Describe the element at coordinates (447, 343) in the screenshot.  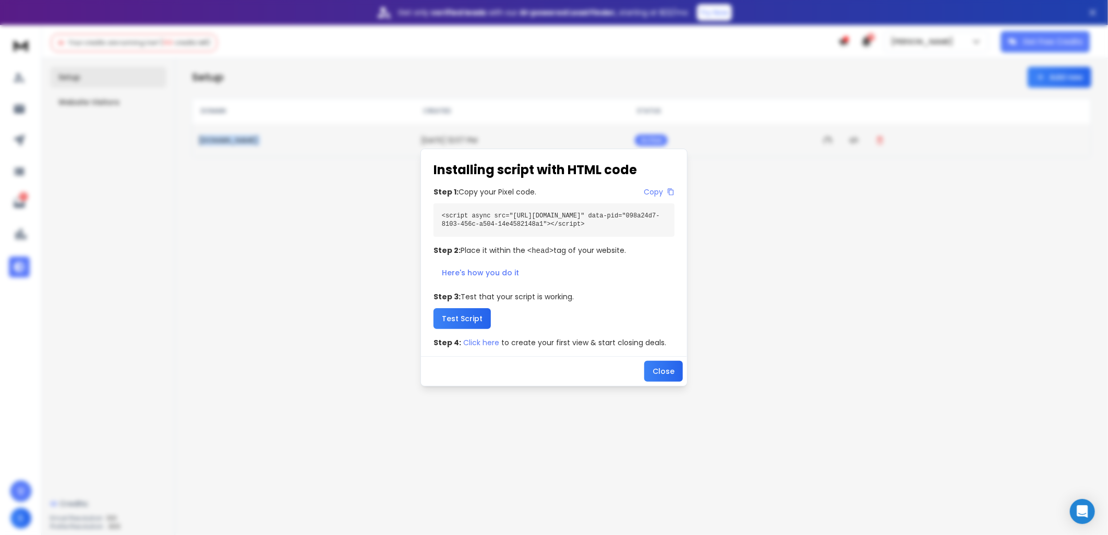
I see `span: Step 4:` at that location.